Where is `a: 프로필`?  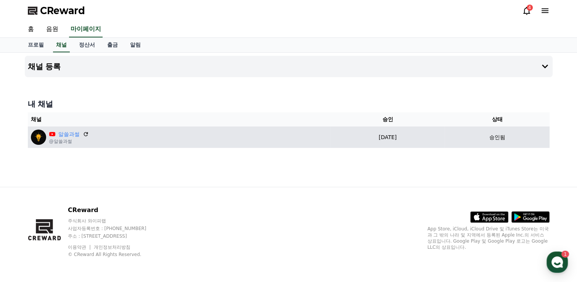 a: 프로필 is located at coordinates (36, 45).